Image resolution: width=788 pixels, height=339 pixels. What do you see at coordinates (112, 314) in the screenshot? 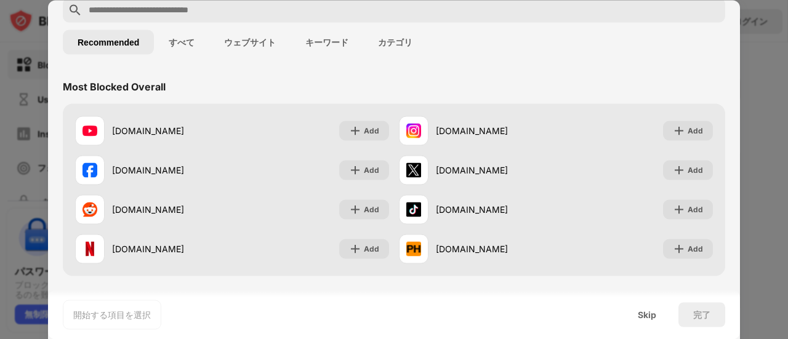
I see `div: 開始する項目を選択` at bounding box center [112, 314].